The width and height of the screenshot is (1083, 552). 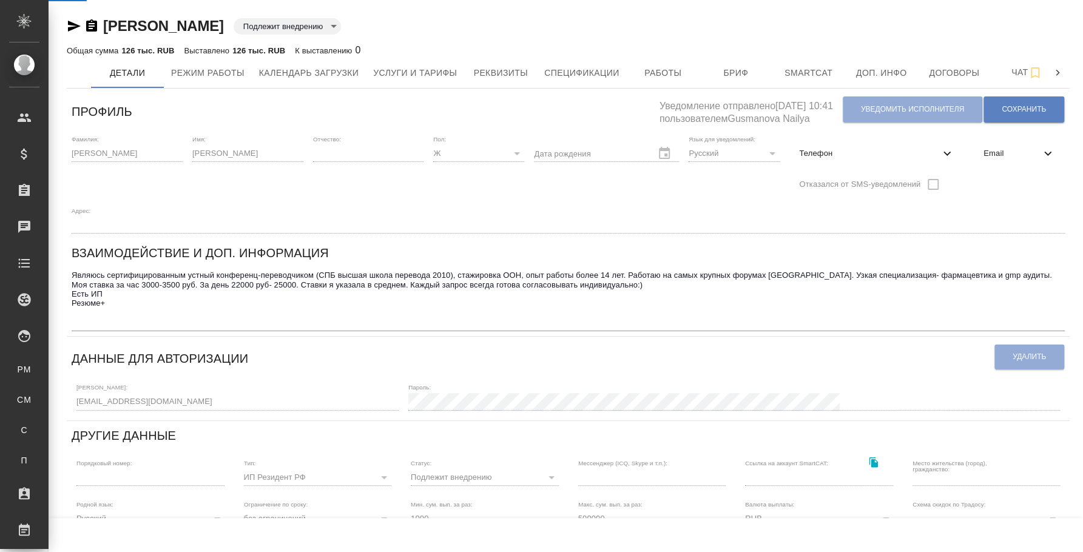 I want to click on label: Ограничение по сроку:, so click(x=276, y=505).